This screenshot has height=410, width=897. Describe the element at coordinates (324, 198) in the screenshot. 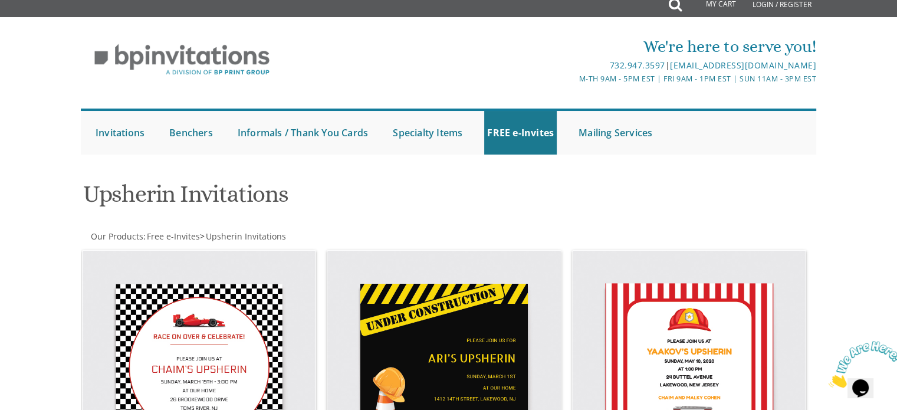

I see `h1: Upsherin Invitations` at that location.